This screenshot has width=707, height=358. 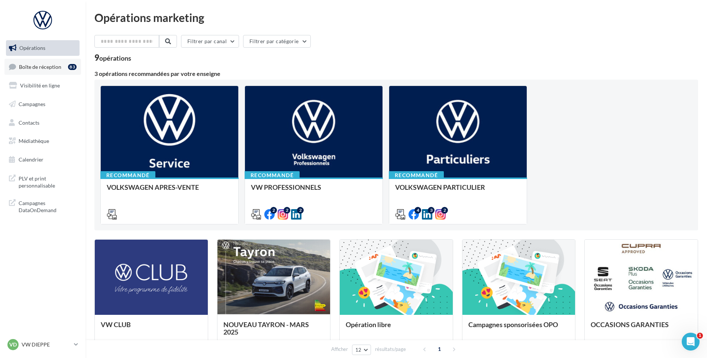 What do you see at coordinates (40, 85) in the screenshot?
I see `span: Visibilité en ligne` at bounding box center [40, 85].